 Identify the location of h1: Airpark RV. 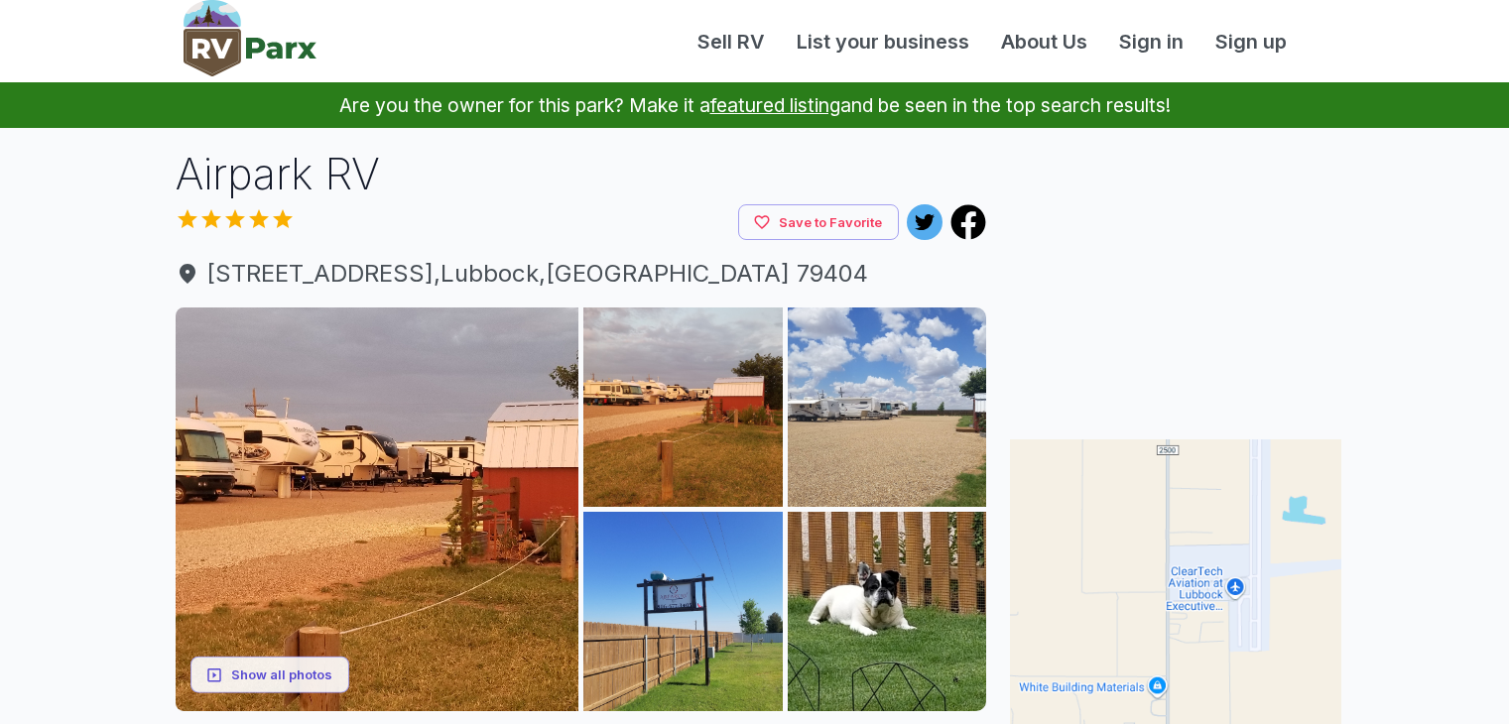
(581, 174).